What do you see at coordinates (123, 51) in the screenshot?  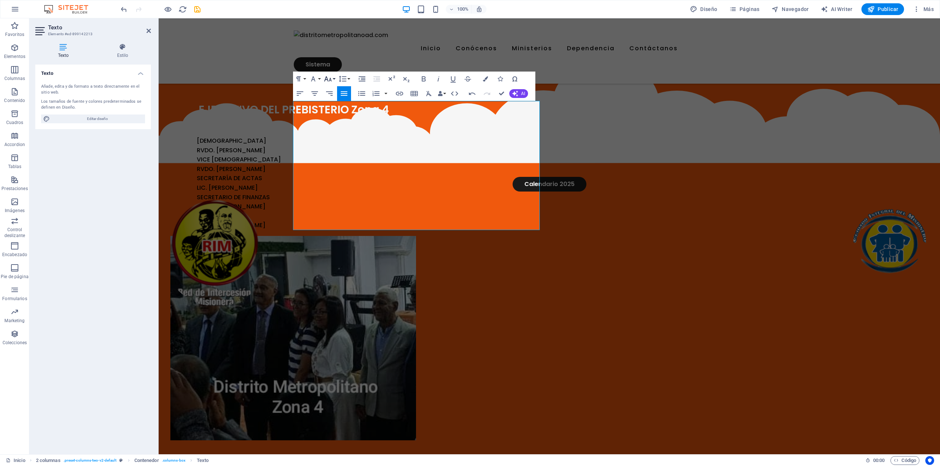 I see `h4: Estilo` at bounding box center [123, 51].